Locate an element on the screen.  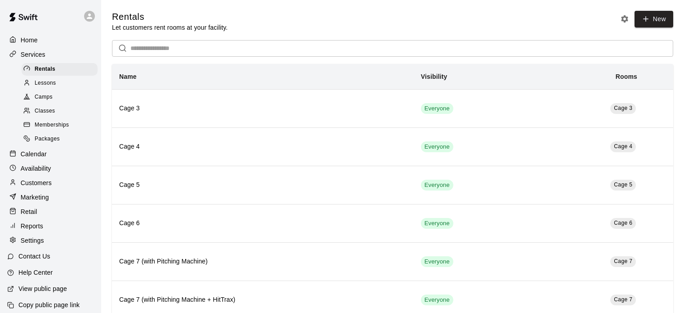
p: Customers is located at coordinates (36, 183).